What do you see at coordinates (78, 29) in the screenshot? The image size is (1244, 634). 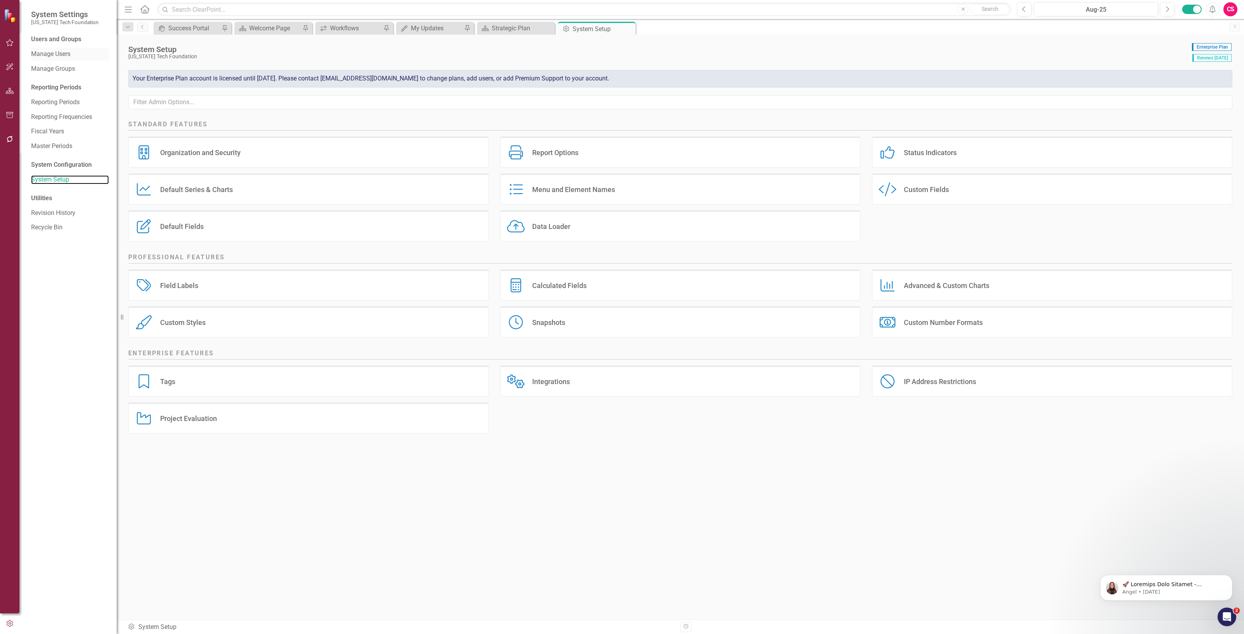 I see `div: message notification from Angel, 1d ago. 🚀 Discover Bulk Changes - Simplify Data Updates at Scale...` at bounding box center [78, 29].